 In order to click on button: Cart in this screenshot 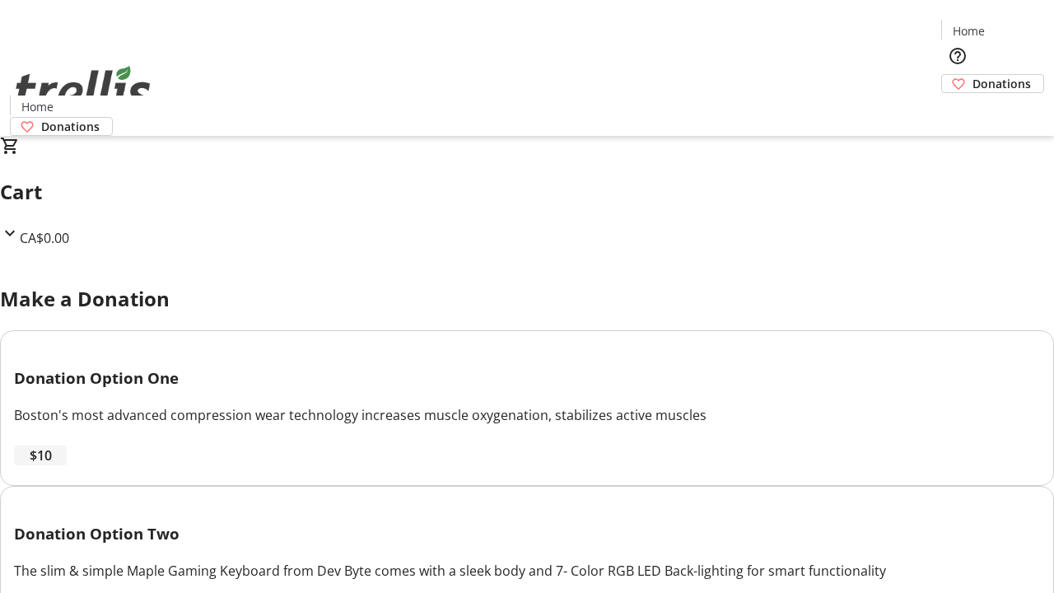, I will do `click(958, 110)`.